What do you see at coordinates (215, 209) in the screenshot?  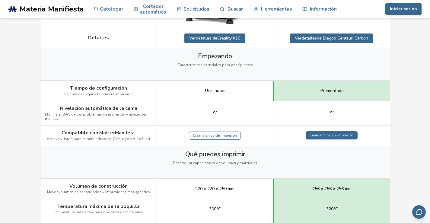 I see `font: 300°C` at bounding box center [215, 209].